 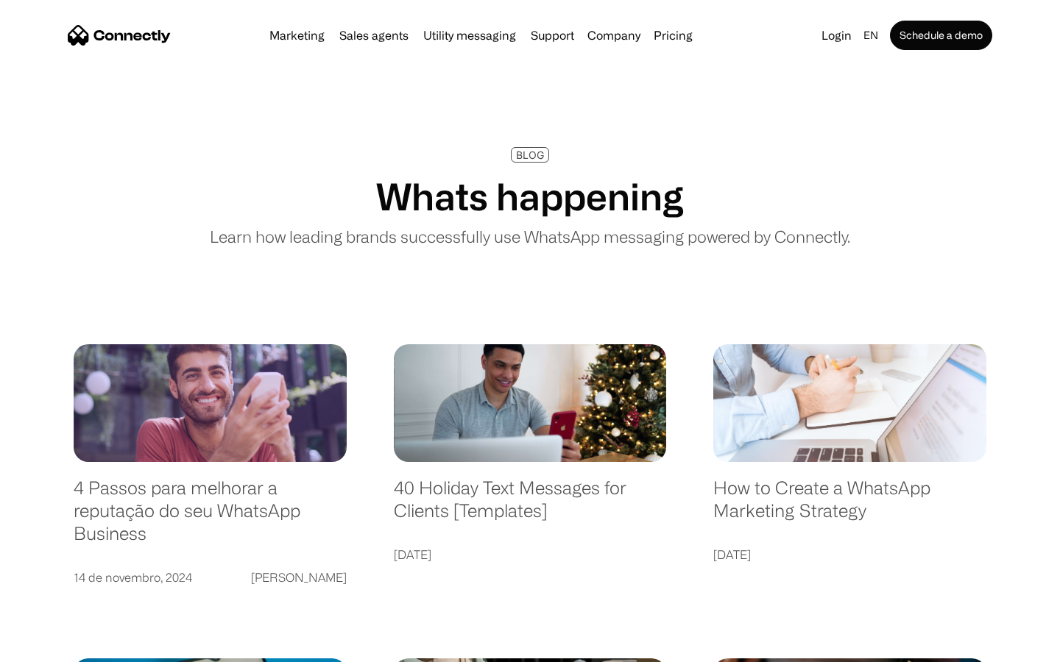 I want to click on a: Support, so click(x=552, y=35).